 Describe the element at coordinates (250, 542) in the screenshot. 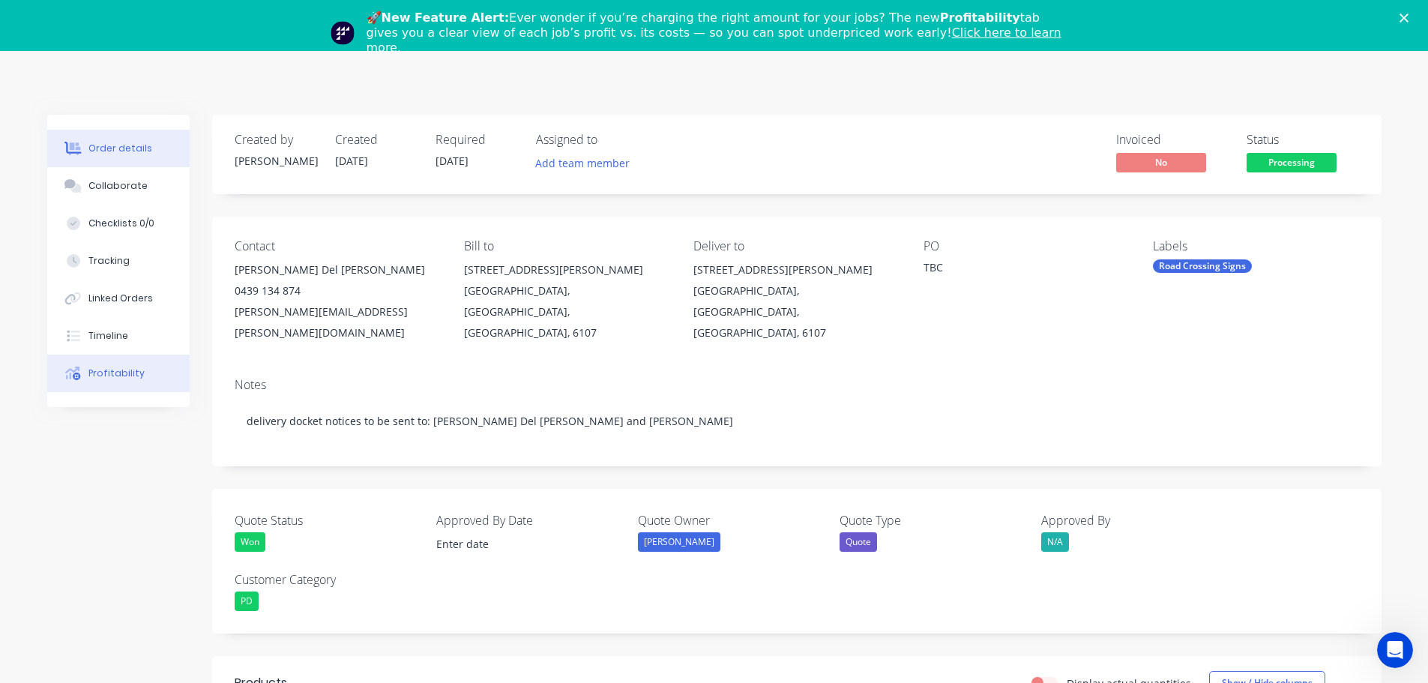

I see `div: Won` at that location.